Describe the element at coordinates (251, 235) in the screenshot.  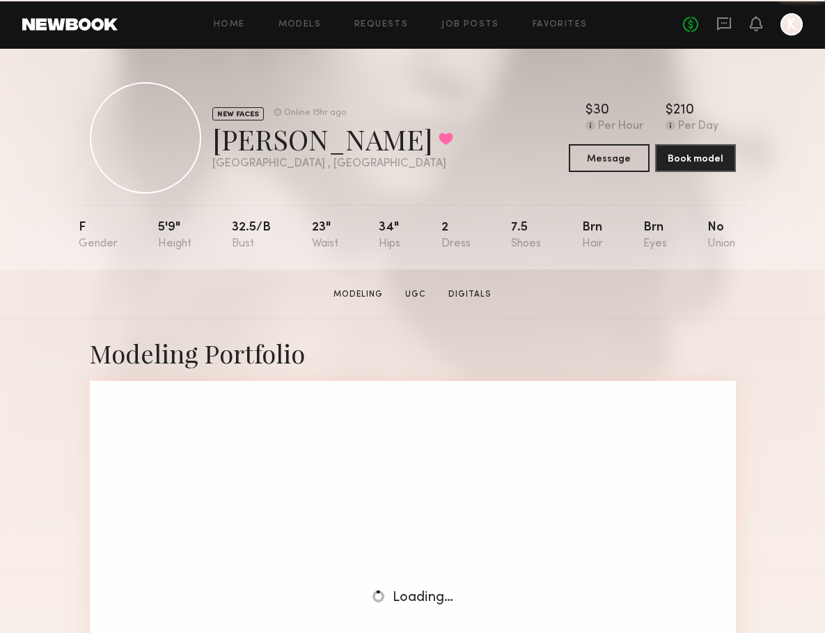
I see `div: 32.5/b` at that location.